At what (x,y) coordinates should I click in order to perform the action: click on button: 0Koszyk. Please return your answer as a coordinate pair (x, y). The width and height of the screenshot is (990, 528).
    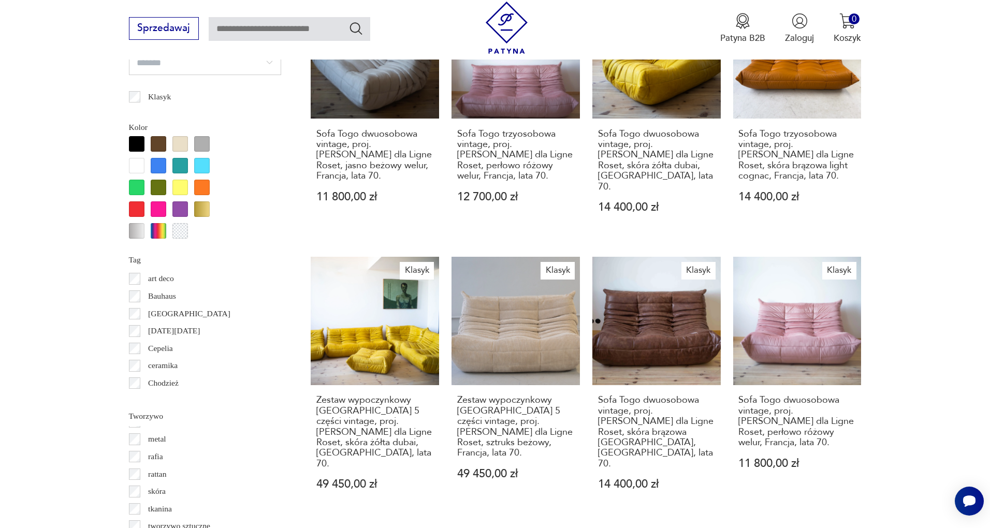
    Looking at the image, I should click on (847, 28).